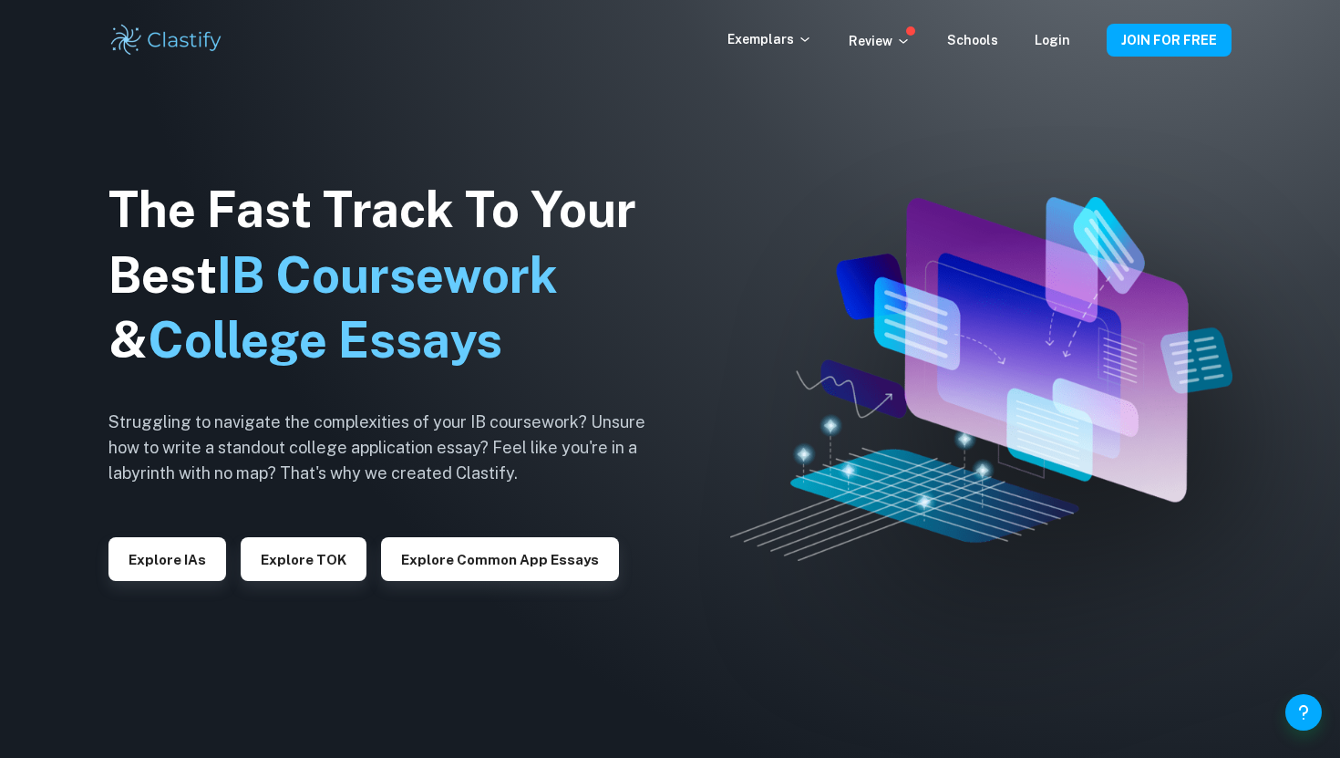  I want to click on a: Login, so click(1052, 40).